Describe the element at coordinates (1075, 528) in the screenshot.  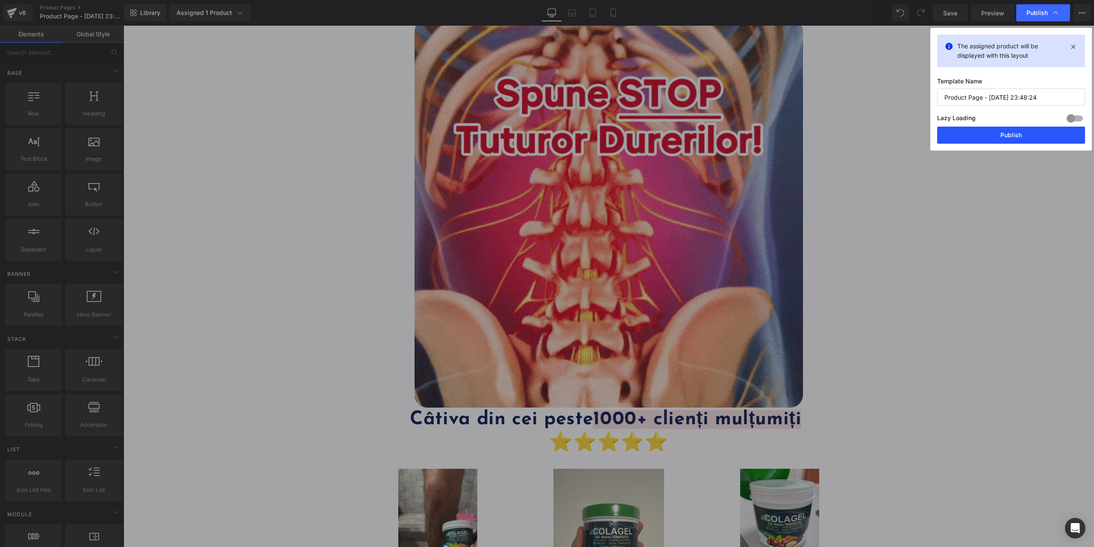
I see `div: Open Intercom Messenger` at that location.